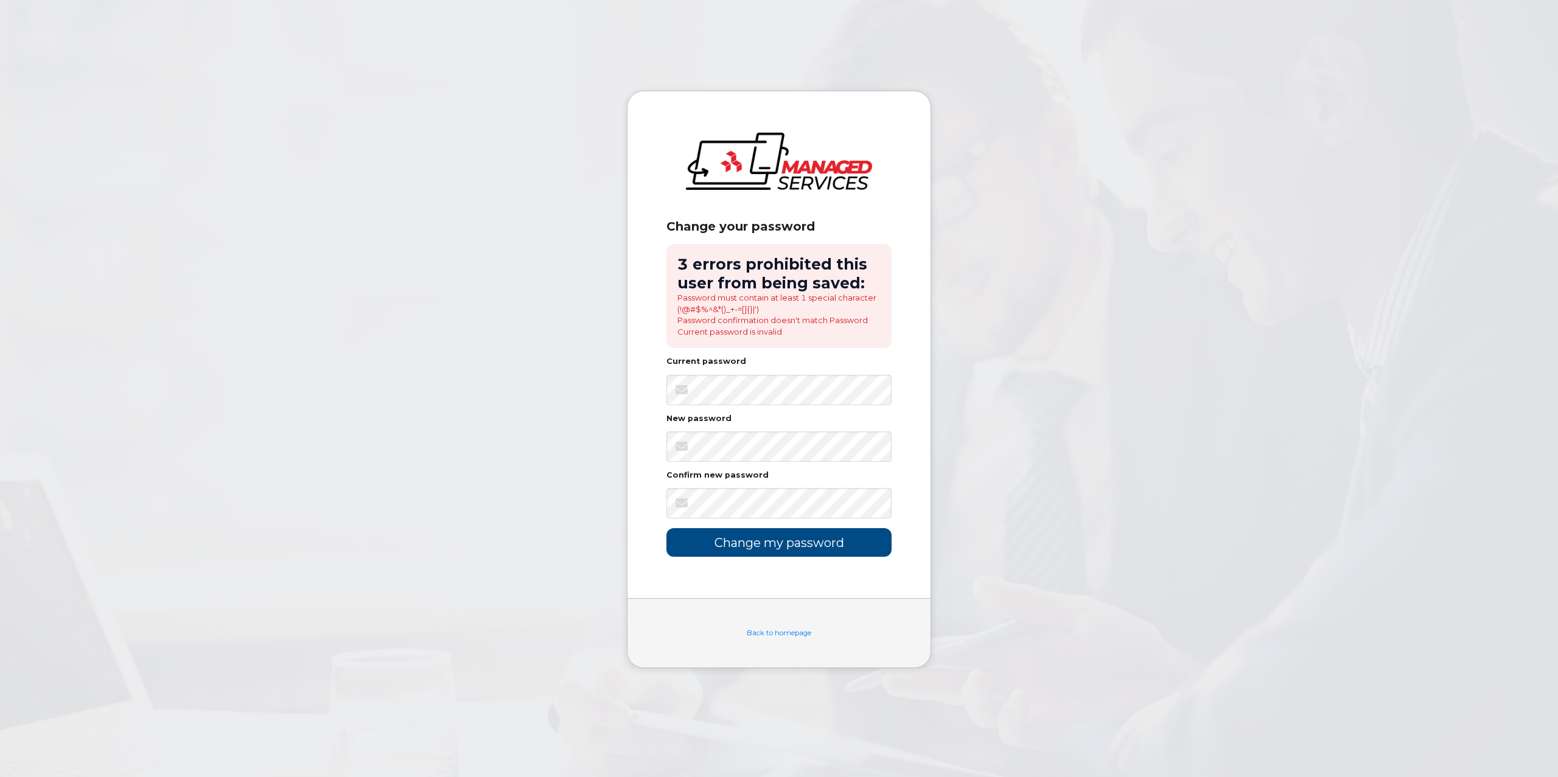 The width and height of the screenshot is (1558, 777). Describe the element at coordinates (779, 320) in the screenshot. I see `li: Password confirmation doesn't match Password` at that location.